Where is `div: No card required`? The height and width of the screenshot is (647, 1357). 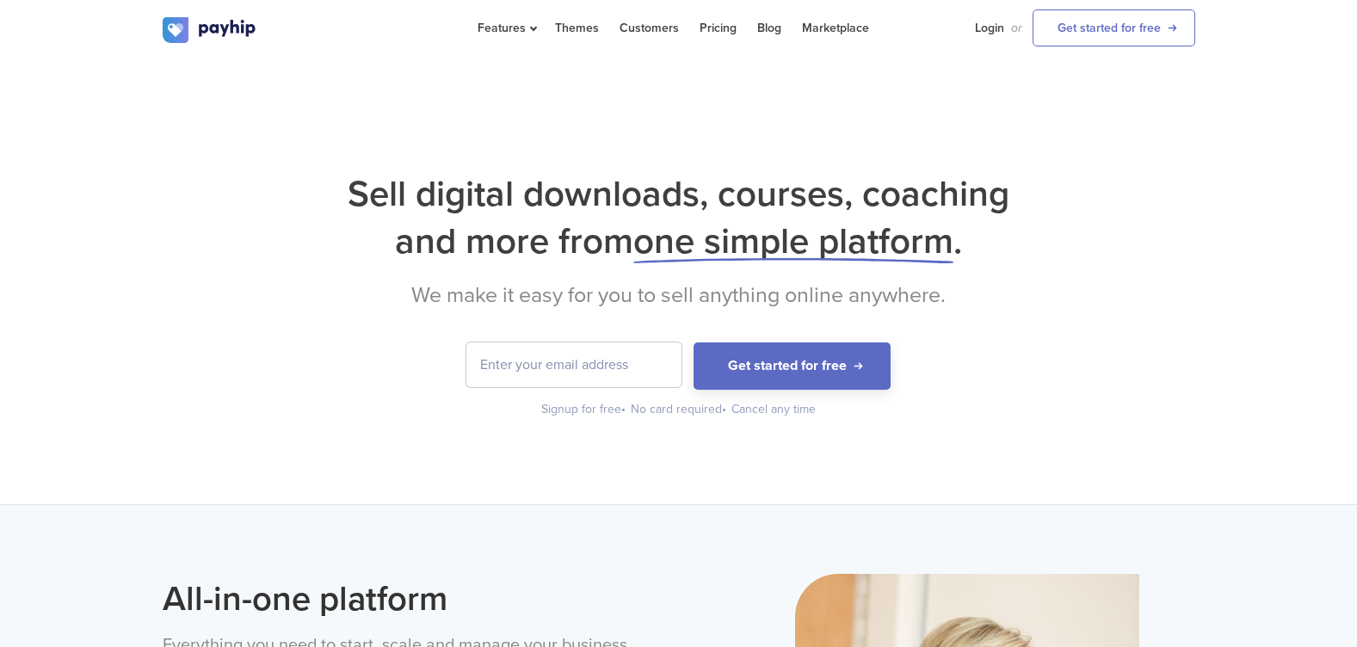
div: No card required is located at coordinates (679, 410).